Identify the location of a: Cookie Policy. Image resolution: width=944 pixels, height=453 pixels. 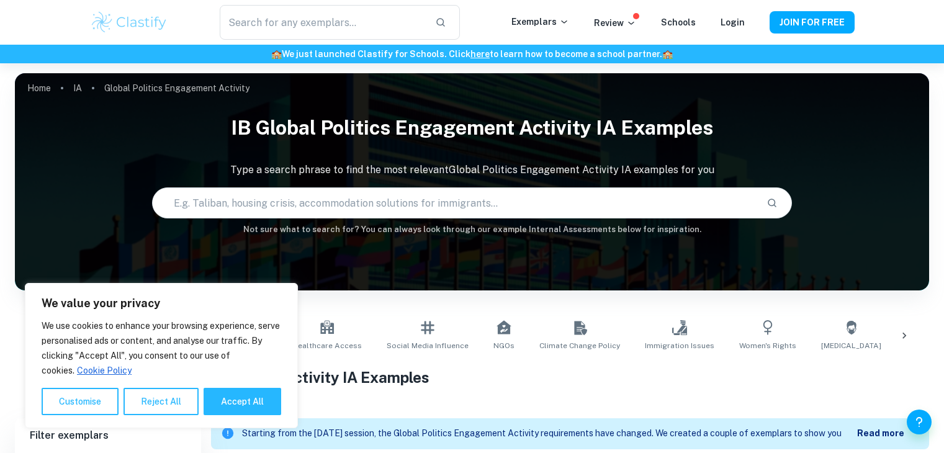
(104, 371).